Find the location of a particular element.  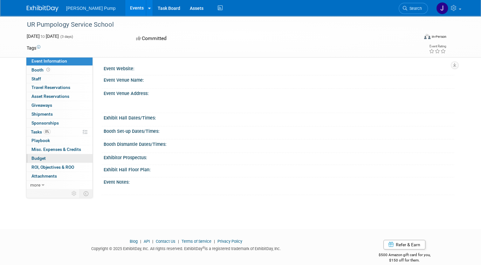

a: Booth is located at coordinates (59, 70).